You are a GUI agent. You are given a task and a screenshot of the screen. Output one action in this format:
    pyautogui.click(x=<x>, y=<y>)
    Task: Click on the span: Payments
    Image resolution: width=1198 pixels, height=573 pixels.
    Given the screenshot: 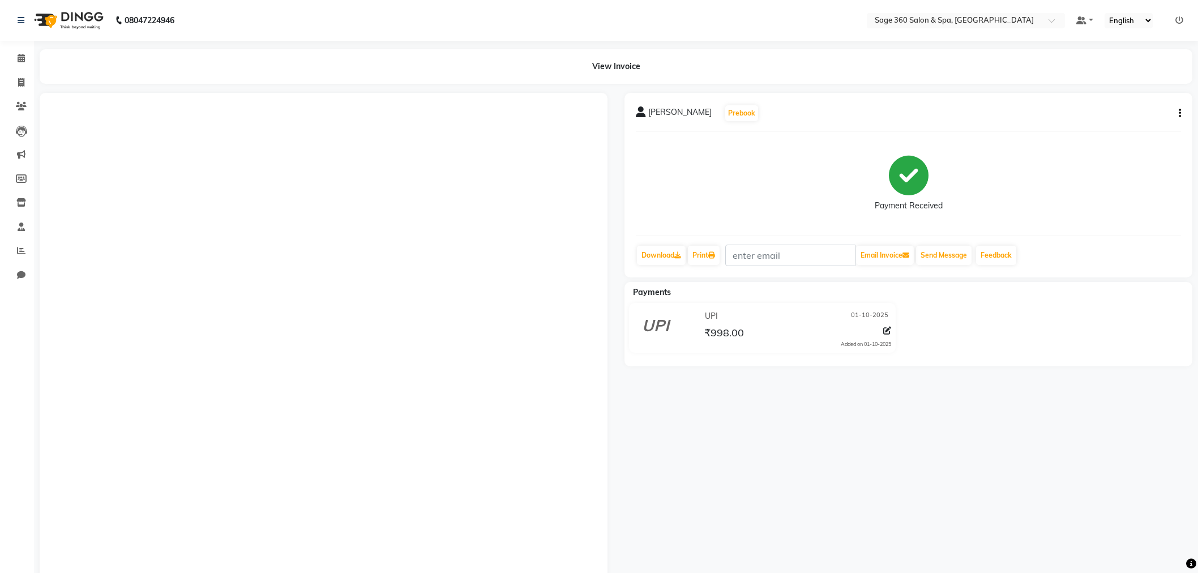 What is the action you would take?
    pyautogui.click(x=652, y=292)
    